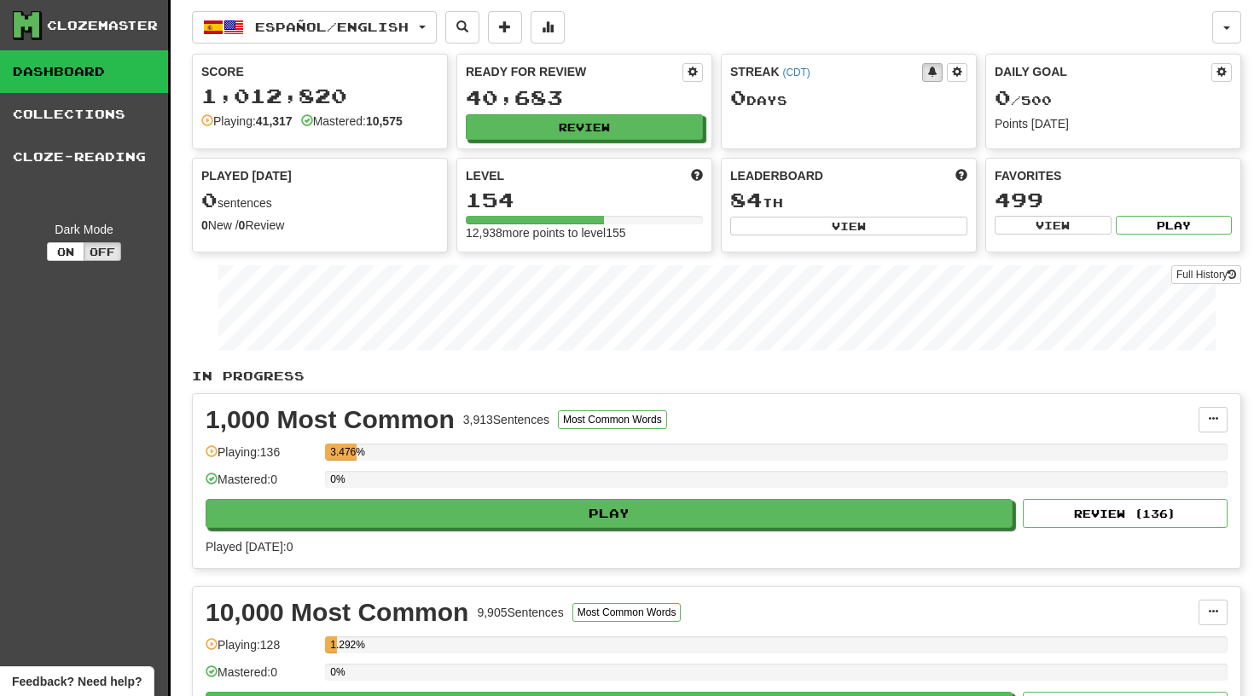 Image resolution: width=1254 pixels, height=696 pixels. What do you see at coordinates (462, 27) in the screenshot?
I see `button: Search sentences` at bounding box center [462, 27].